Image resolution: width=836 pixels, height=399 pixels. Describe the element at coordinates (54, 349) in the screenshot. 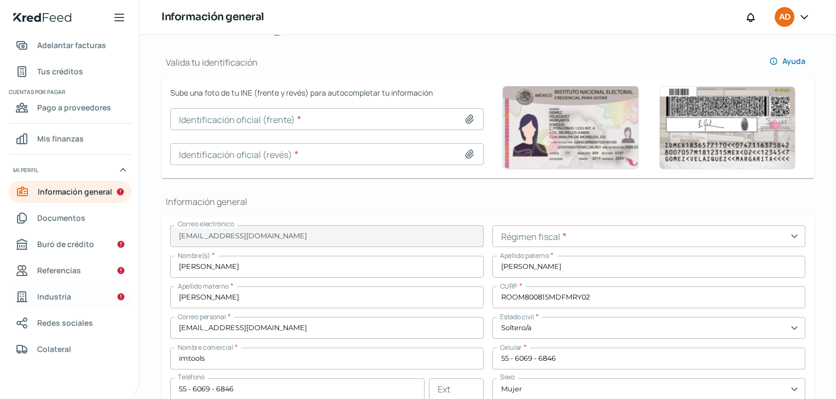

I see `span: Colateral` at that location.